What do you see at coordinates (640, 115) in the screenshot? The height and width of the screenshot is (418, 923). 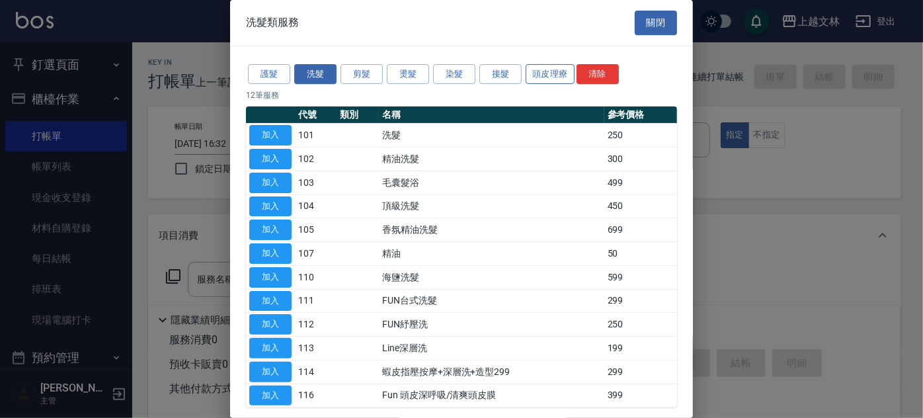 I see `th: 參考價格` at bounding box center [640, 115].